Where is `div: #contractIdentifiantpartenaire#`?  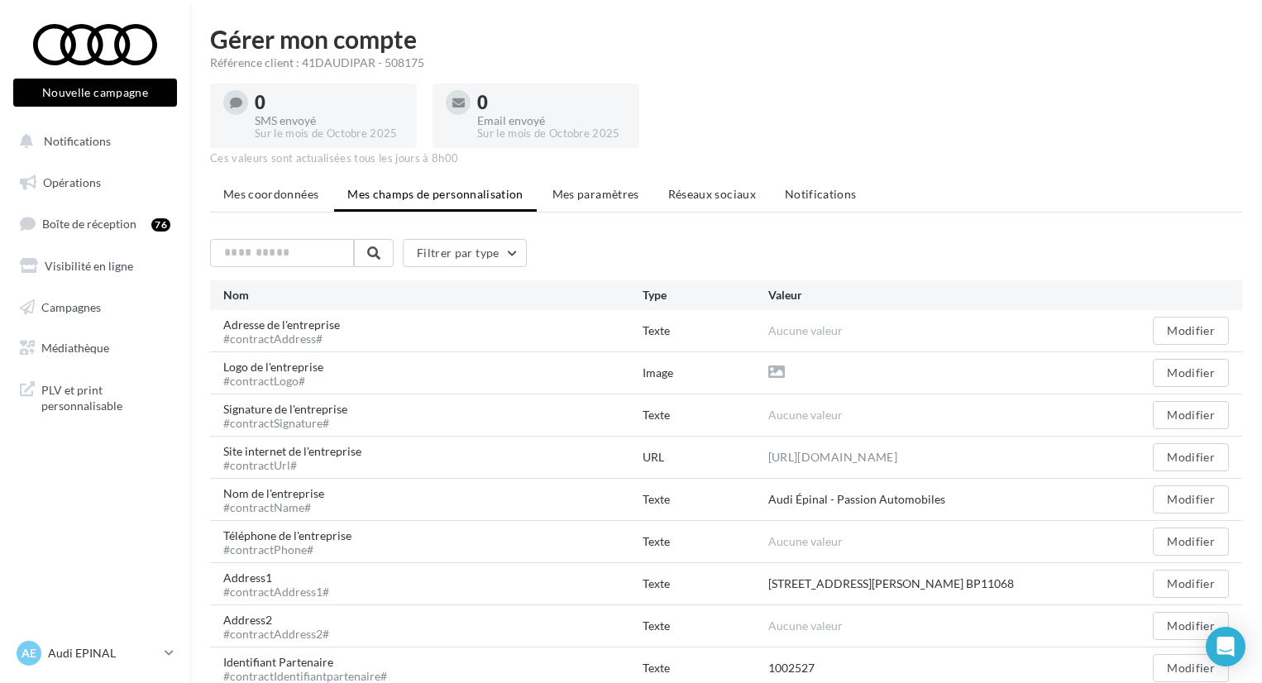
div: #contractIdentifiantpartenaire# is located at coordinates (305, 676).